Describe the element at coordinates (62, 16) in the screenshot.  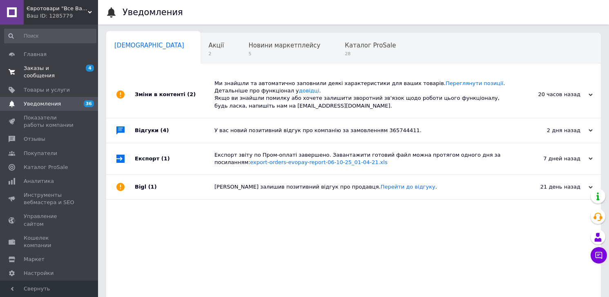
I see `div: Ваш ID: 1285779` at that location.